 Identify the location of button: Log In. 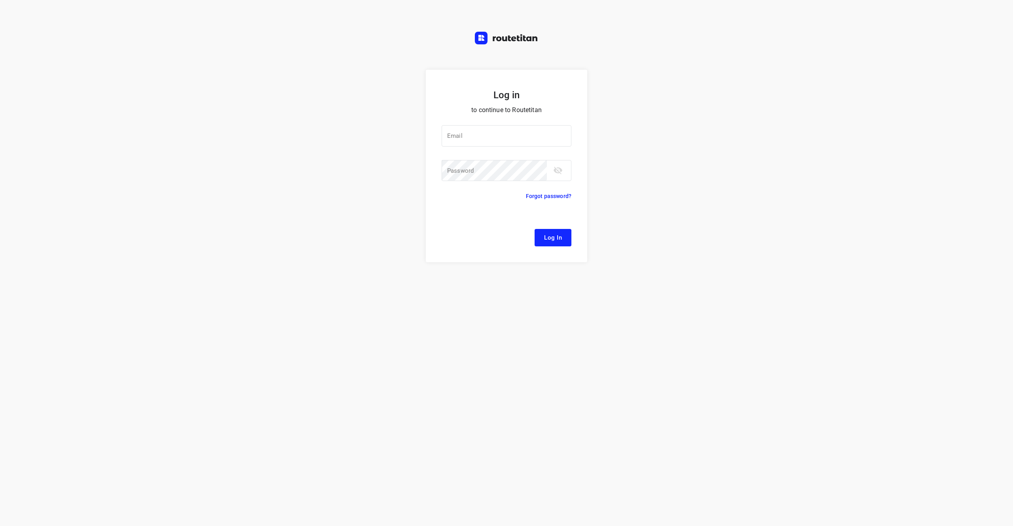
(553, 238).